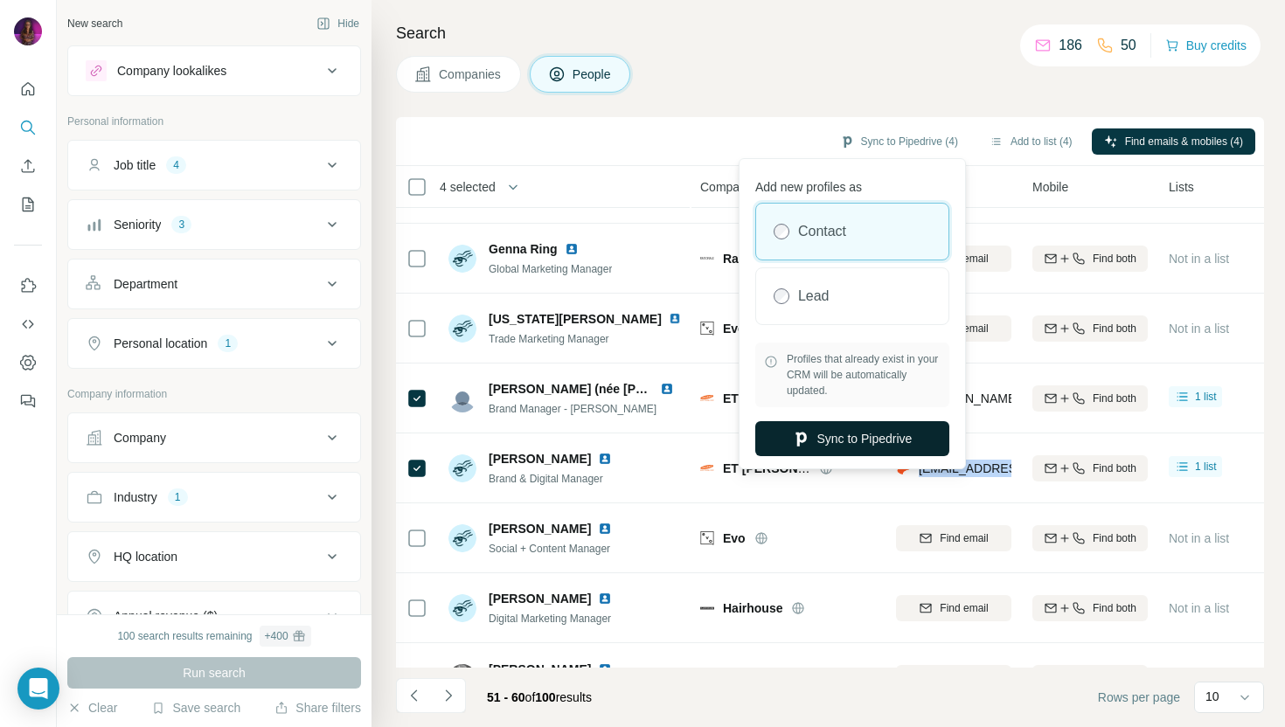 This screenshot has height=727, width=1285. What do you see at coordinates (1139, 698) in the screenshot?
I see `span: Rows per page` at bounding box center [1139, 698].